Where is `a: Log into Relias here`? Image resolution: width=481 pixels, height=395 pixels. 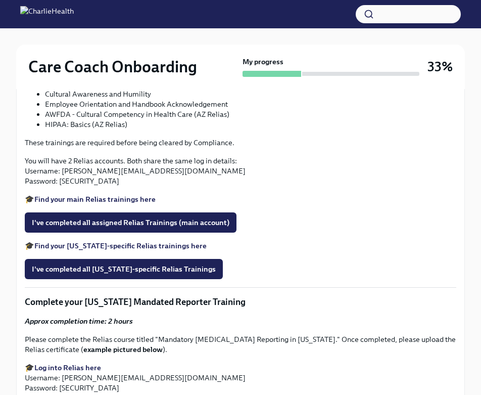
a: Log into Relias here is located at coordinates (68, 368).